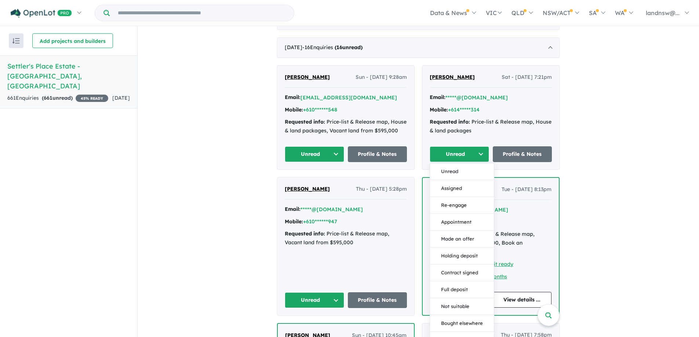  What do you see at coordinates (462, 239) in the screenshot?
I see `button: Made an offer` at bounding box center [462, 239].